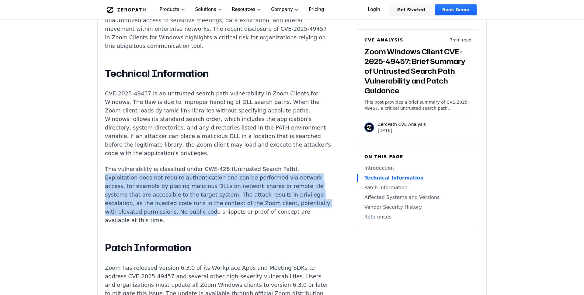  What do you see at coordinates (218, 73) in the screenshot?
I see `h2: Technical Information` at bounding box center [218, 73].